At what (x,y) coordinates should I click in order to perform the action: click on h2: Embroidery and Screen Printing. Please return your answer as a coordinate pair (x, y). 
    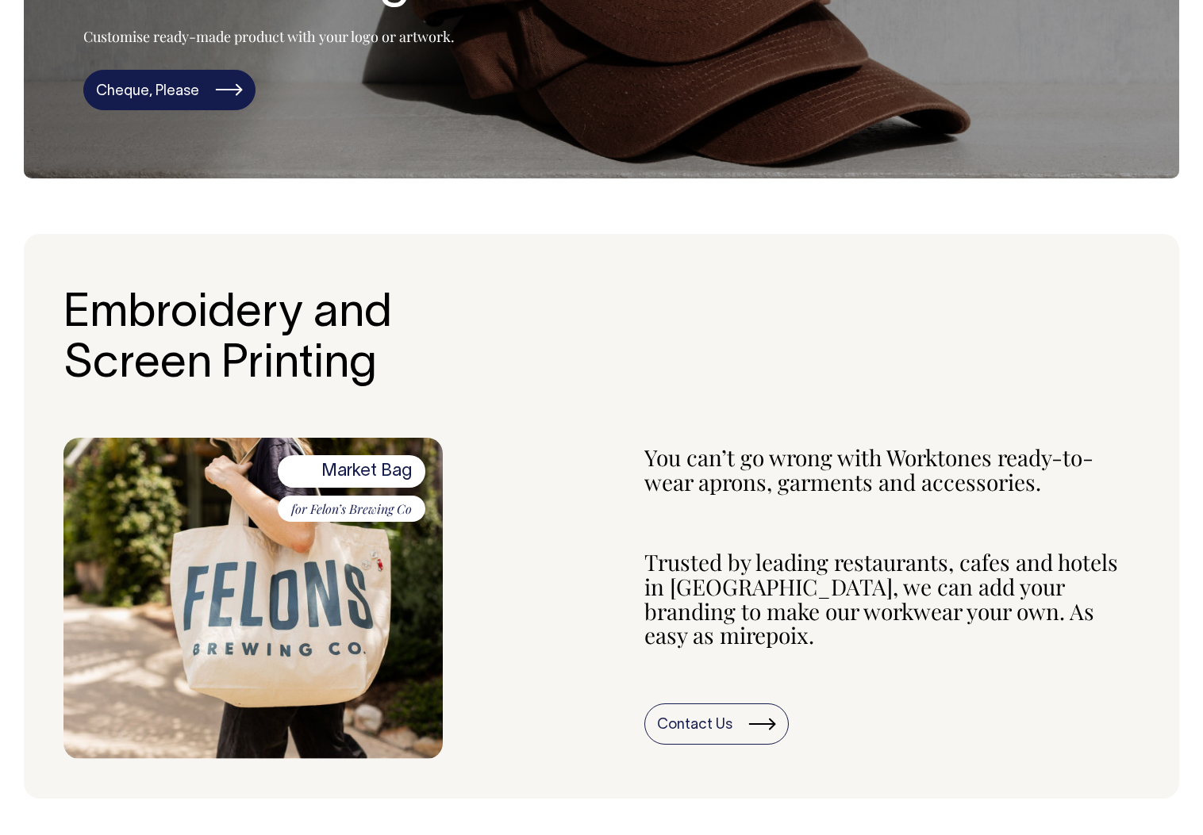
    Looking at the image, I should click on (291, 340).